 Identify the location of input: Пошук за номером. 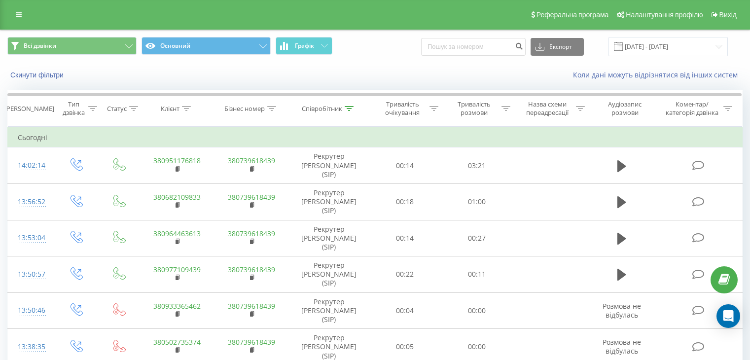
(473, 47).